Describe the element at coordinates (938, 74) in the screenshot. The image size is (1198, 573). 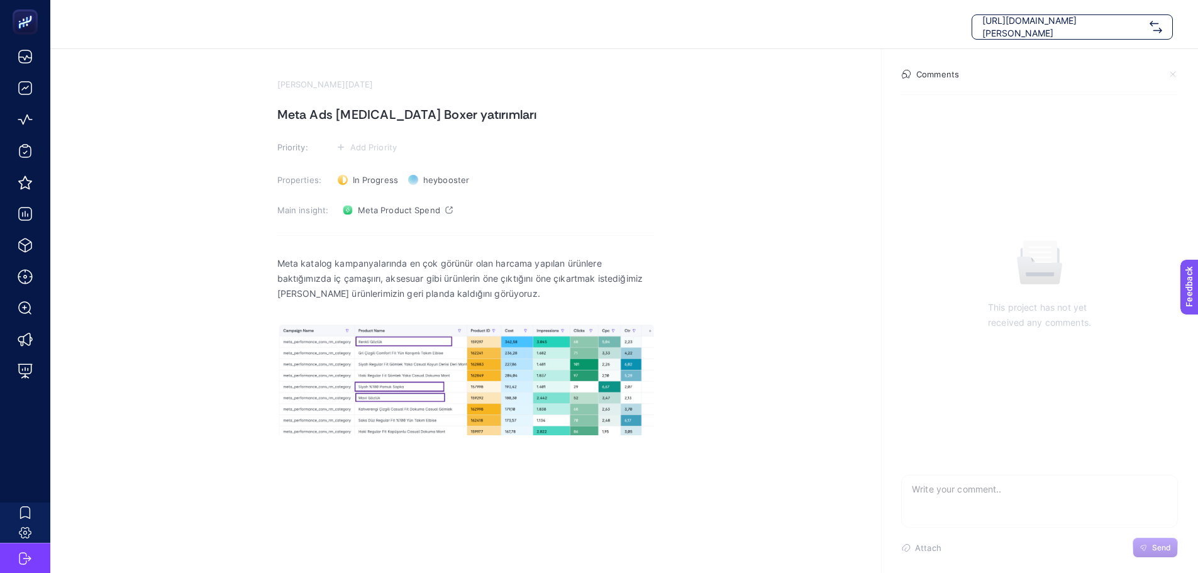
I see `h4: Comments` at that location.